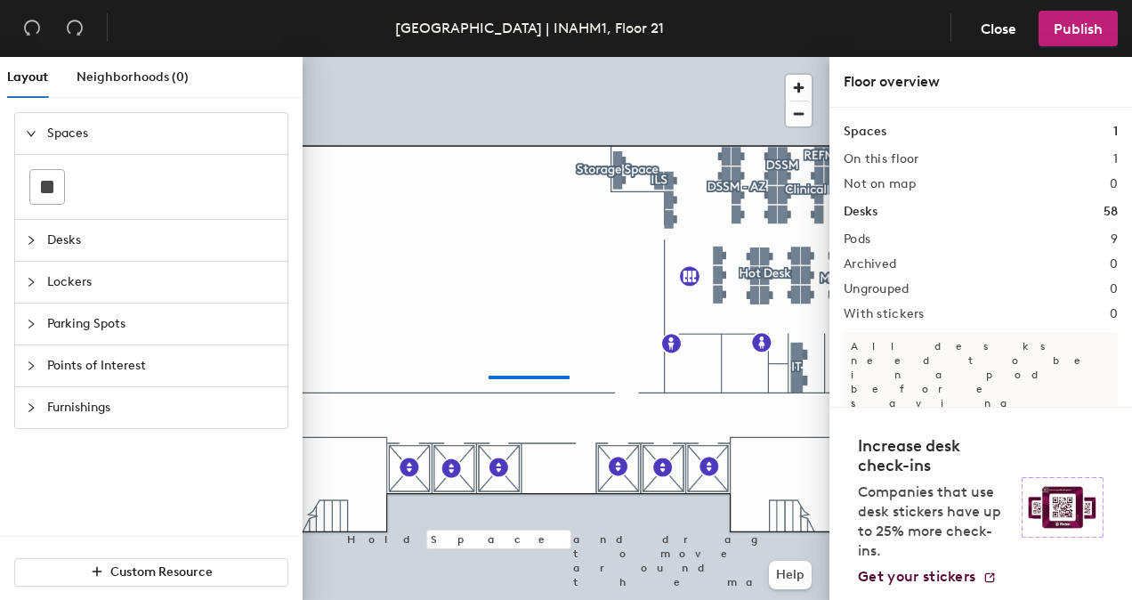 This screenshot has width=1132, height=600. Describe the element at coordinates (981, 82) in the screenshot. I see `div: Floor overview` at that location.